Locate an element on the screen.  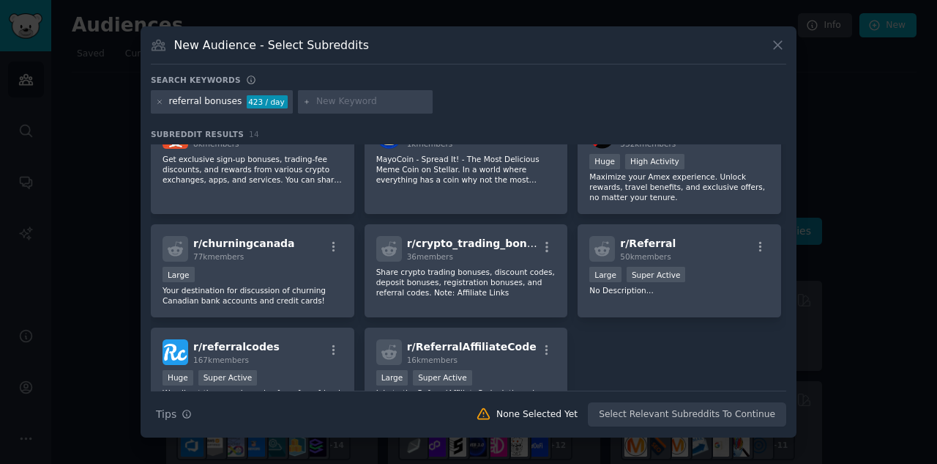
p: Join to the ReferralAffiliateCode, let's make a big and friendly community! is located at coordinates (467, 398).